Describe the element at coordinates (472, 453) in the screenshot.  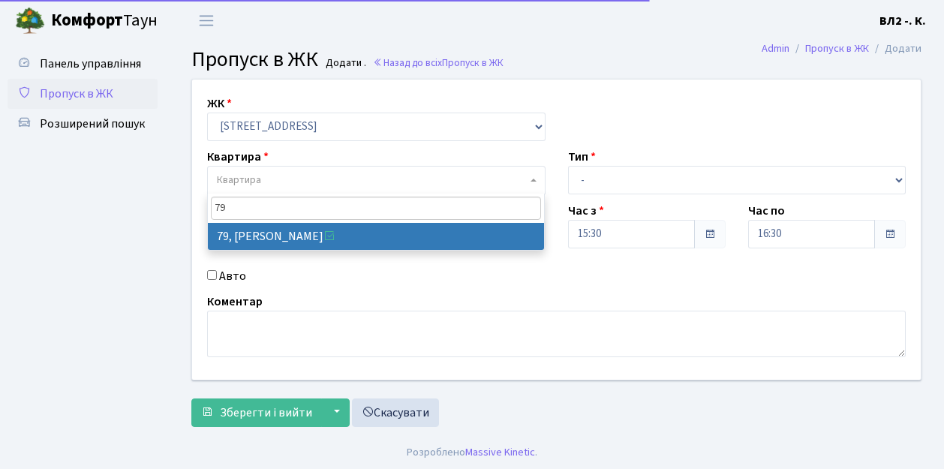
I see `div: Розроблено .` at that location.